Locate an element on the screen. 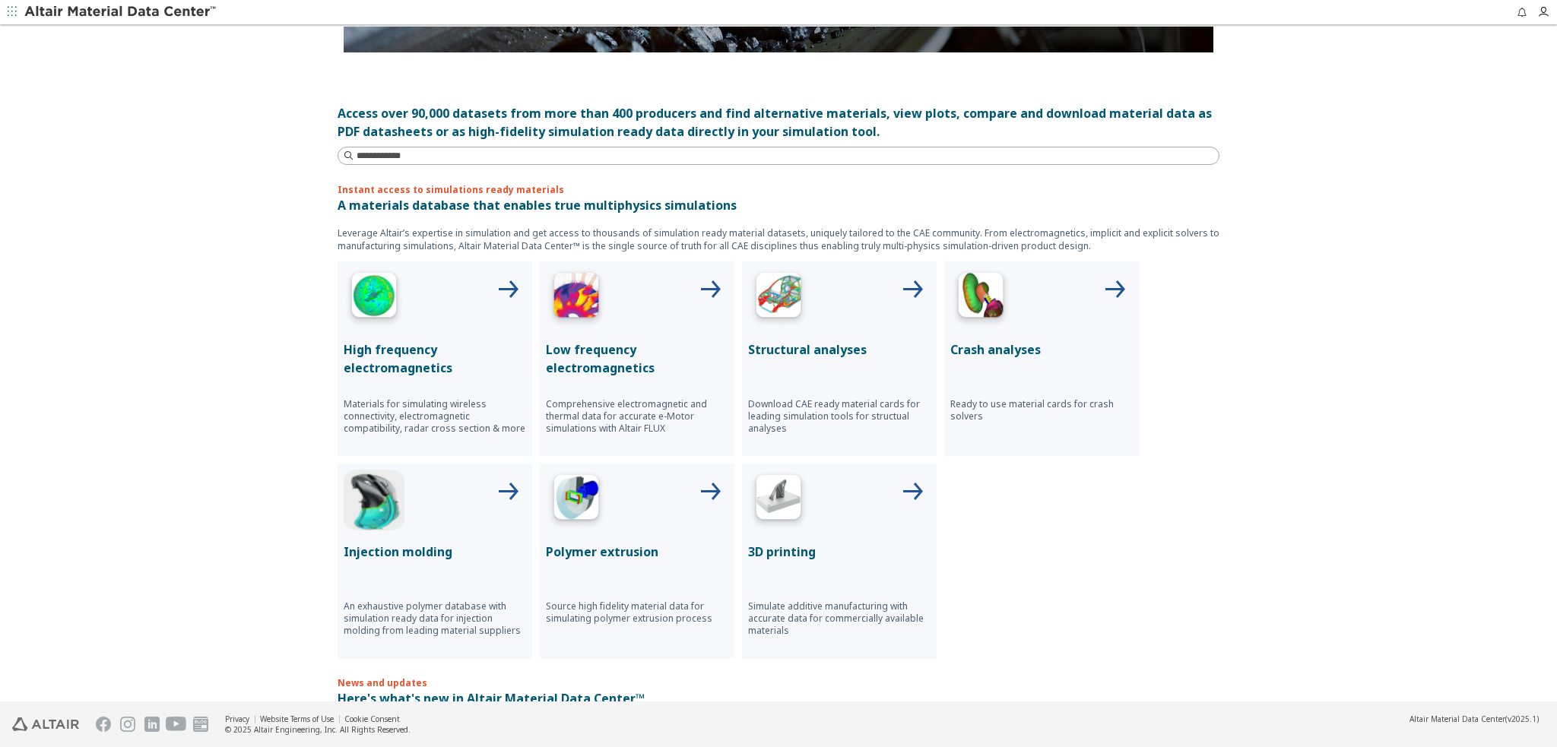  button: High Frequency IconHigh frequency electromagneticsMaterials for simulating wireless connectivity,... is located at coordinates (435, 359).